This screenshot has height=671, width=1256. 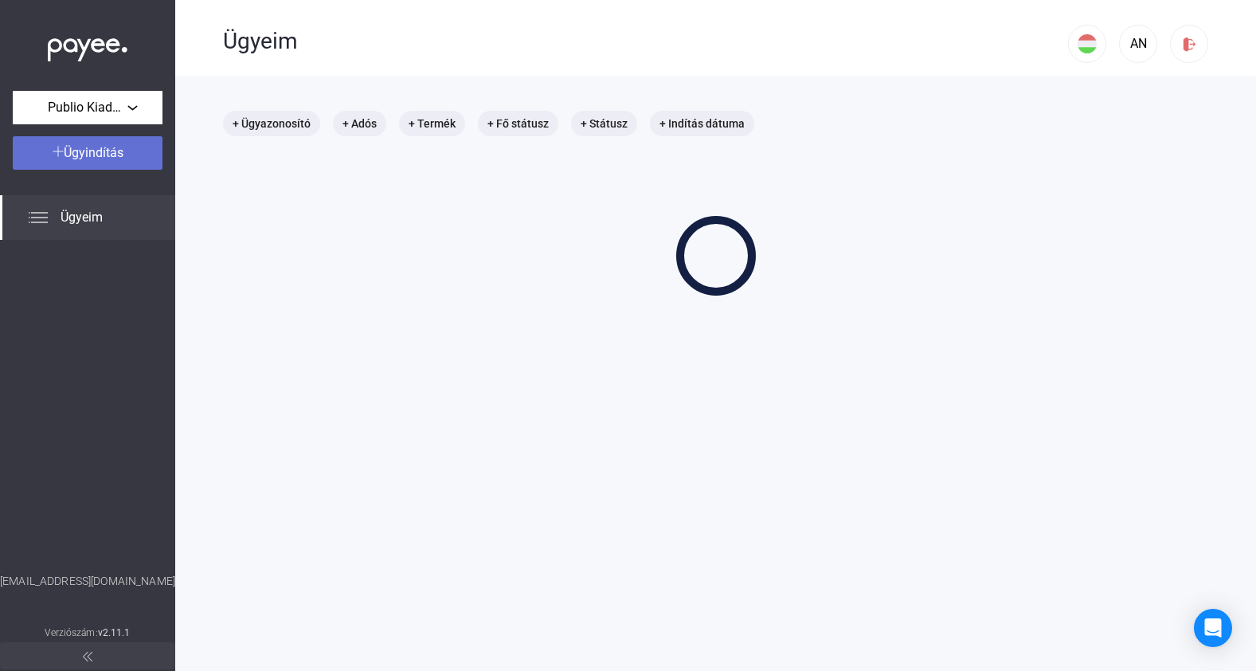 What do you see at coordinates (88, 108) in the screenshot?
I see `button: Publio Kiadó Kft.` at bounding box center [88, 108].